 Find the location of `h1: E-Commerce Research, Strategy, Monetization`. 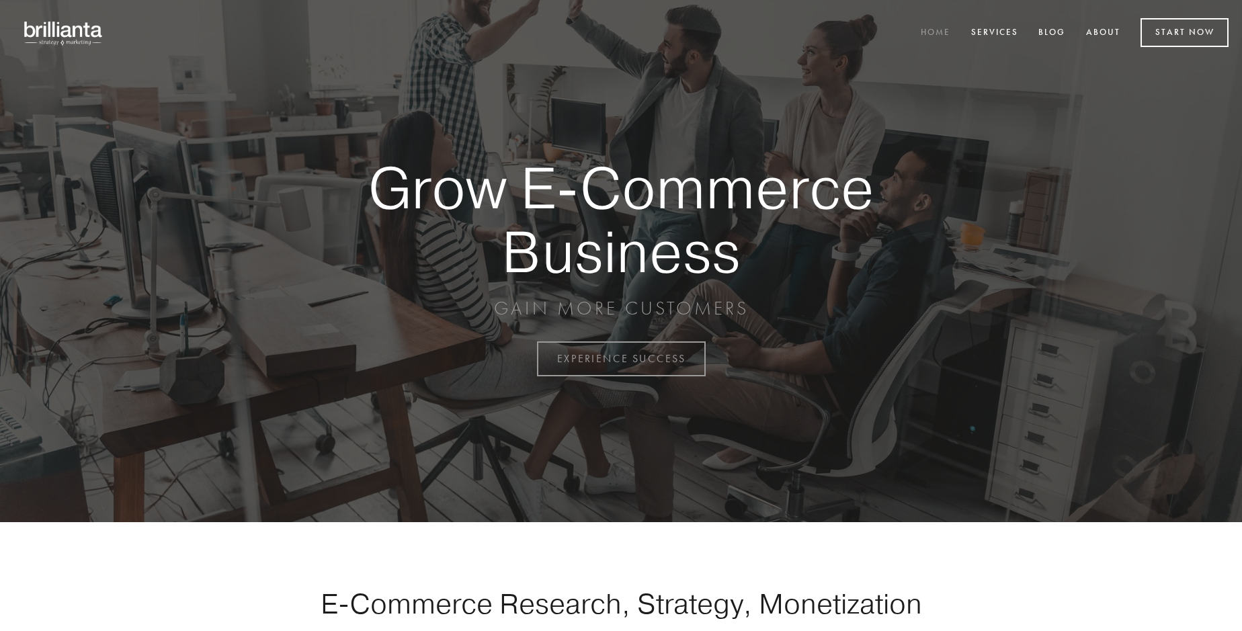

h1: E-Commerce Research, Strategy, Monetization is located at coordinates (621, 603).